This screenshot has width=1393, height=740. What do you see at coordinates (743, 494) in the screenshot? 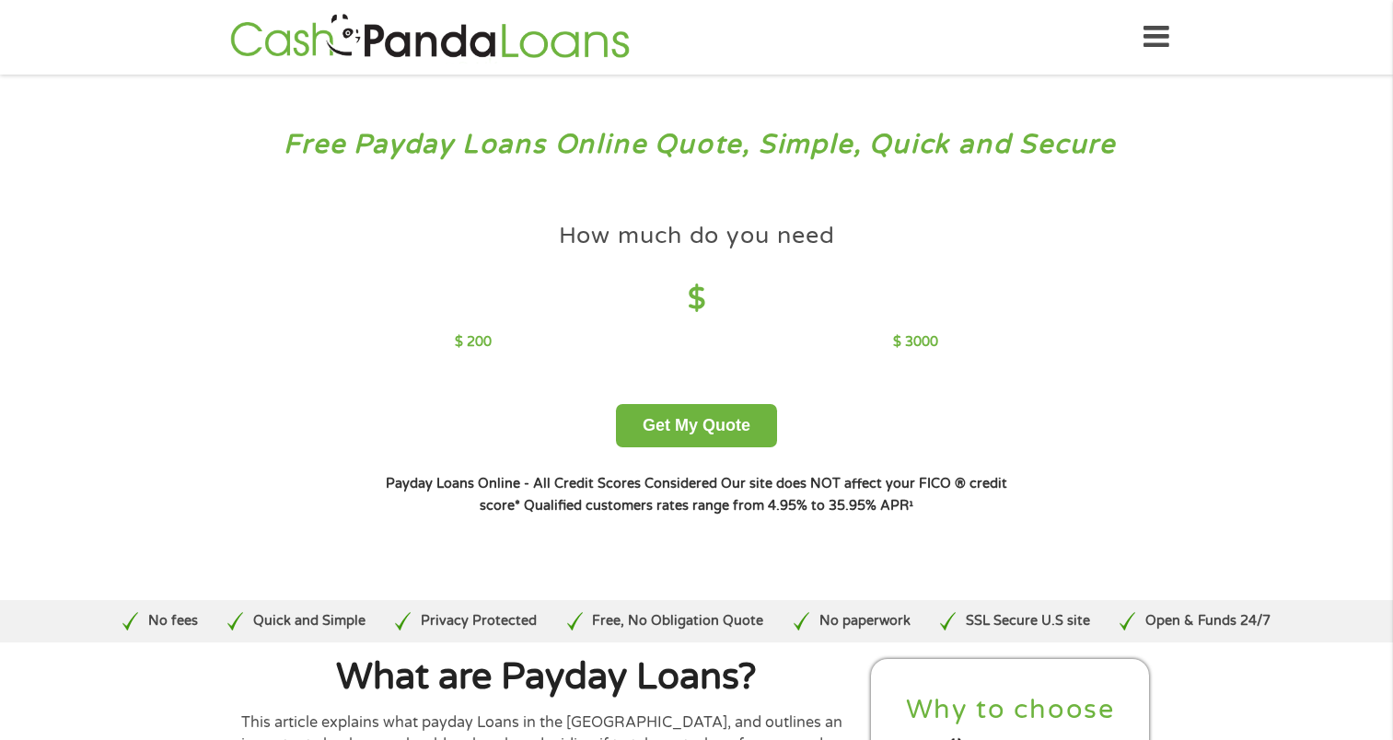
I see `strong: Our site does NOT affect your FICO ® credit score*` at bounding box center [743, 494].